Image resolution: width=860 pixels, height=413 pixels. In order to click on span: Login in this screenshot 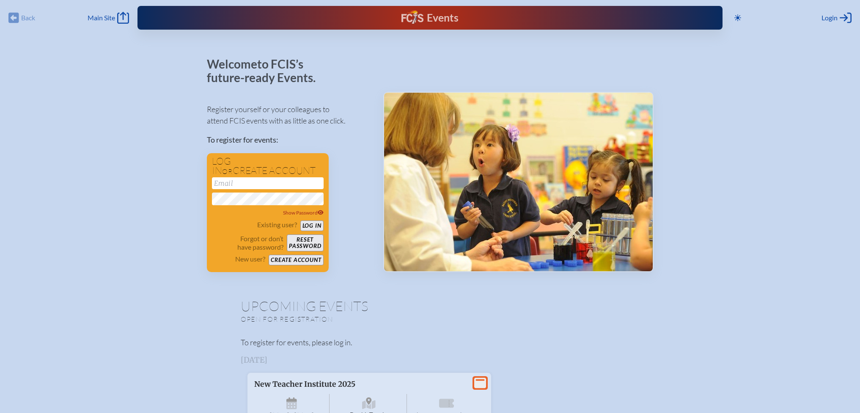, I will do `click(830, 18)`.